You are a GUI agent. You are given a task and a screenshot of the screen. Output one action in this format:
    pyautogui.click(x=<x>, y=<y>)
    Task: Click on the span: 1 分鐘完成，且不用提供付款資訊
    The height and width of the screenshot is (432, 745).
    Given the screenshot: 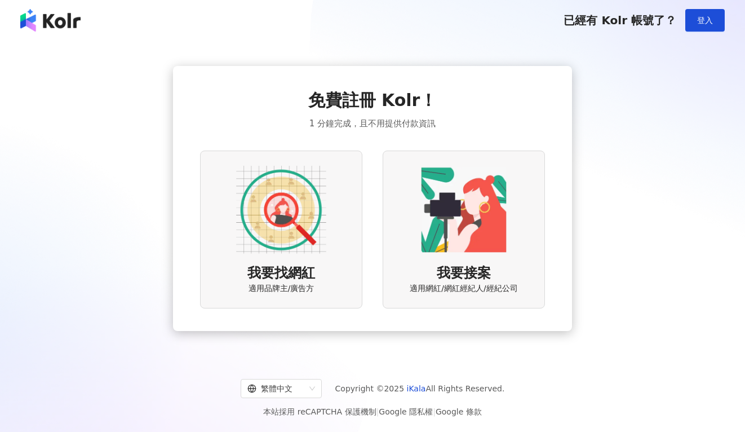 What is the action you would take?
    pyautogui.click(x=373, y=123)
    